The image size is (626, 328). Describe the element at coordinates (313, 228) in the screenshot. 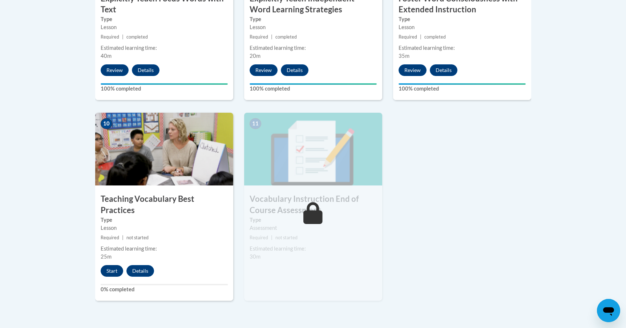

I see `div: Assessment` at that location.